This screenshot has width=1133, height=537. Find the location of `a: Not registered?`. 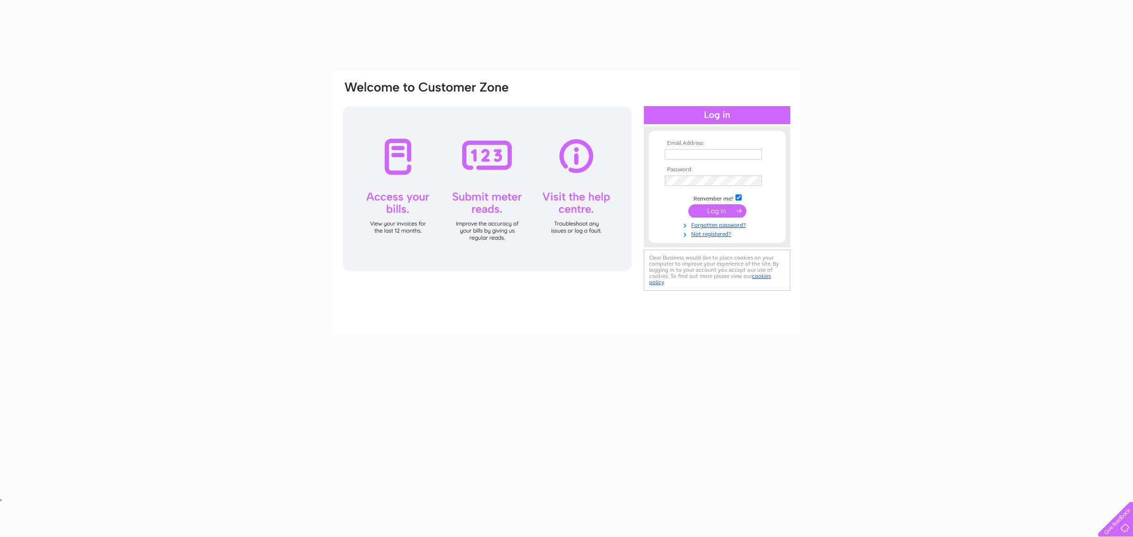

a: Not registered? is located at coordinates (718, 233).